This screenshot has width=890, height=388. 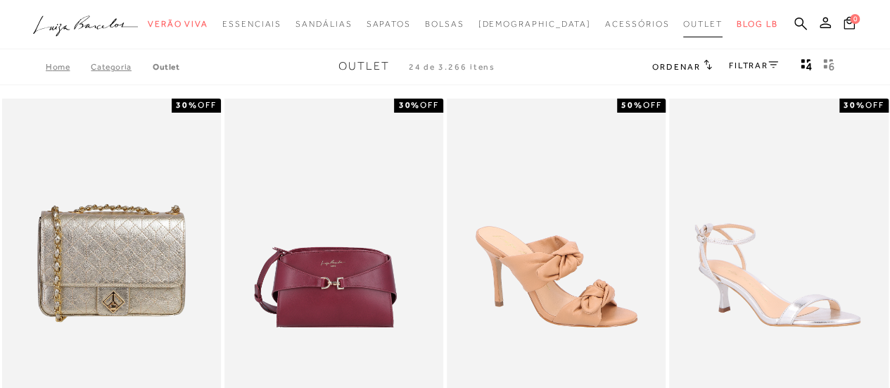 What do you see at coordinates (632, 105) in the screenshot?
I see `strong: 50%` at bounding box center [632, 105].